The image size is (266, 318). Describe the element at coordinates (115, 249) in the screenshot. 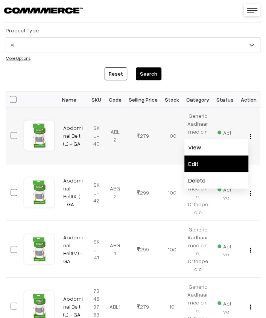

I see `td: ABG1` at that location.